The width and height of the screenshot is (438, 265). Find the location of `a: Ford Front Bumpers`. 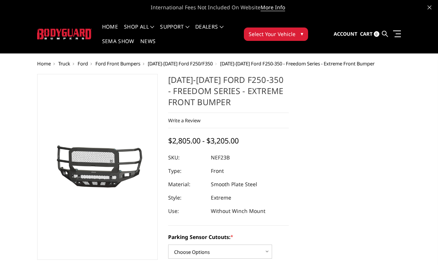

a: Ford Front Bumpers is located at coordinates (118, 63).